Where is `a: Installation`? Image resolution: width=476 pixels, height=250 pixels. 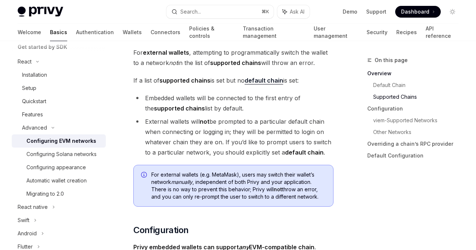
a: Installation is located at coordinates (59, 75).